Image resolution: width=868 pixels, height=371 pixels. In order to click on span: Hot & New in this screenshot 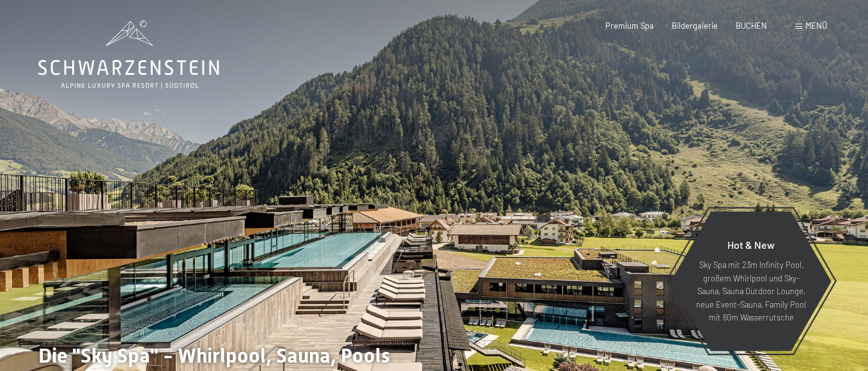, I will do `click(751, 244)`.